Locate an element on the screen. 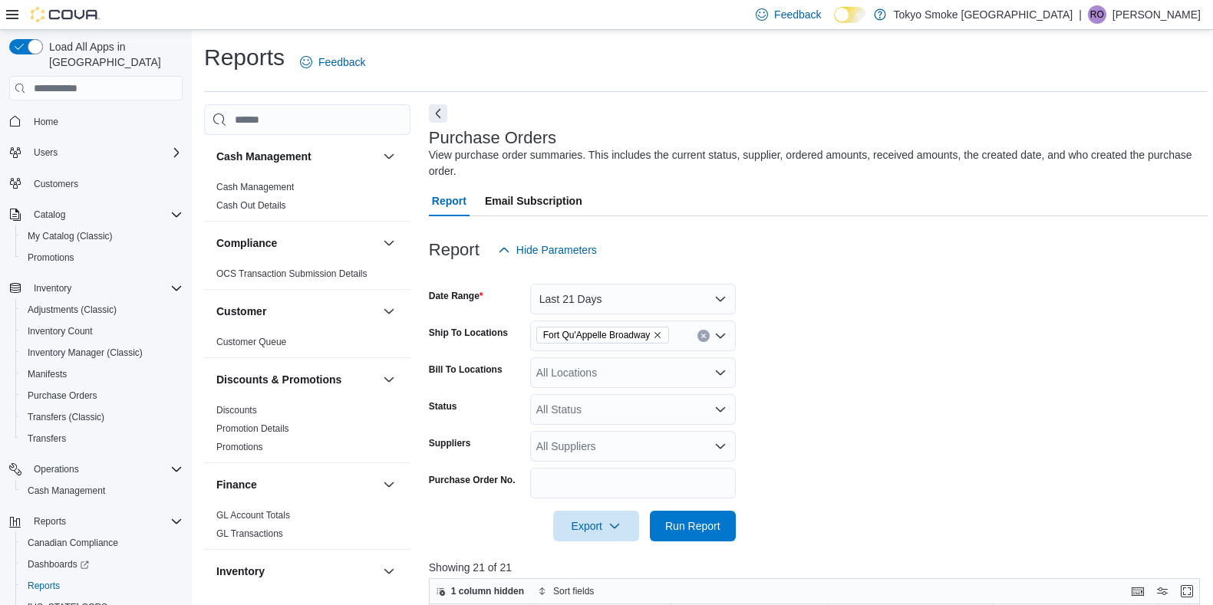  button: Purchase Orders is located at coordinates (102, 396).